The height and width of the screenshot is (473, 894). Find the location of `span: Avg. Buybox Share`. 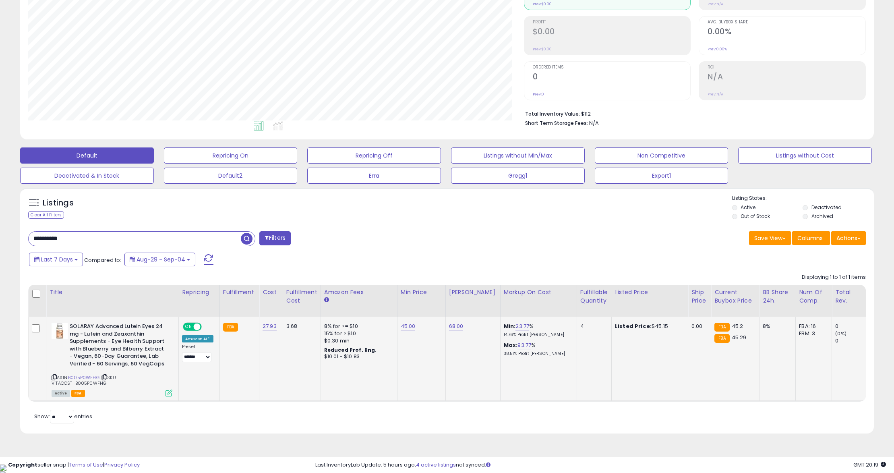

span: Avg. Buybox Share is located at coordinates (787, 22).